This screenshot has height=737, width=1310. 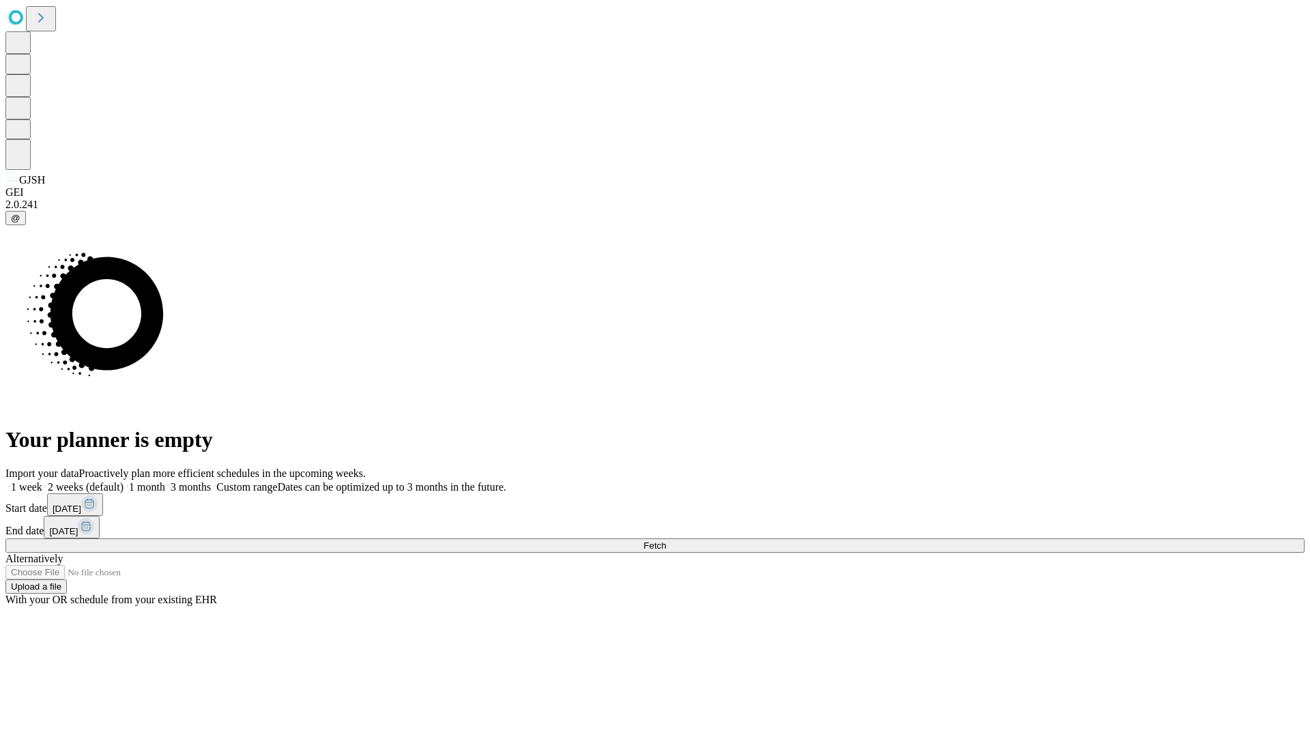 I want to click on span: 1 month, so click(x=147, y=486).